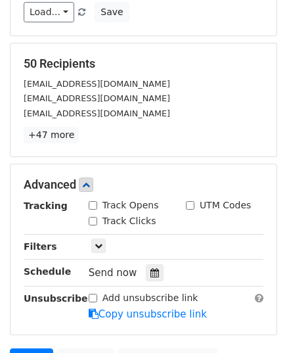 This screenshot has height=353, width=287. I want to click on a: Copy unsubscribe link, so click(148, 314).